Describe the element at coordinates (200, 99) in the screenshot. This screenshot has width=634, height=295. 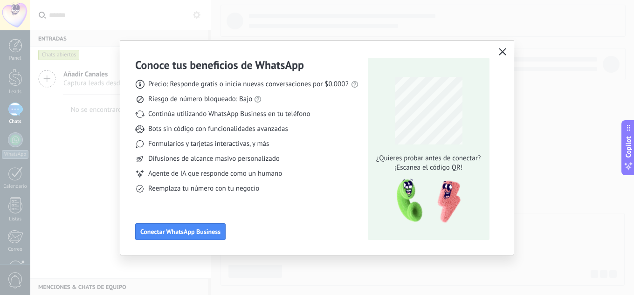
I see `span: Riesgo de número bloqueado: Bajo` at that location.